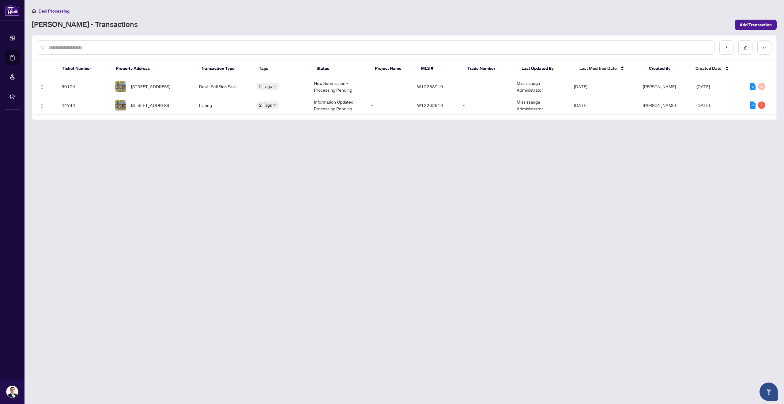  Describe the element at coordinates (489, 69) in the screenshot. I see `th: Trade Number` at that location.